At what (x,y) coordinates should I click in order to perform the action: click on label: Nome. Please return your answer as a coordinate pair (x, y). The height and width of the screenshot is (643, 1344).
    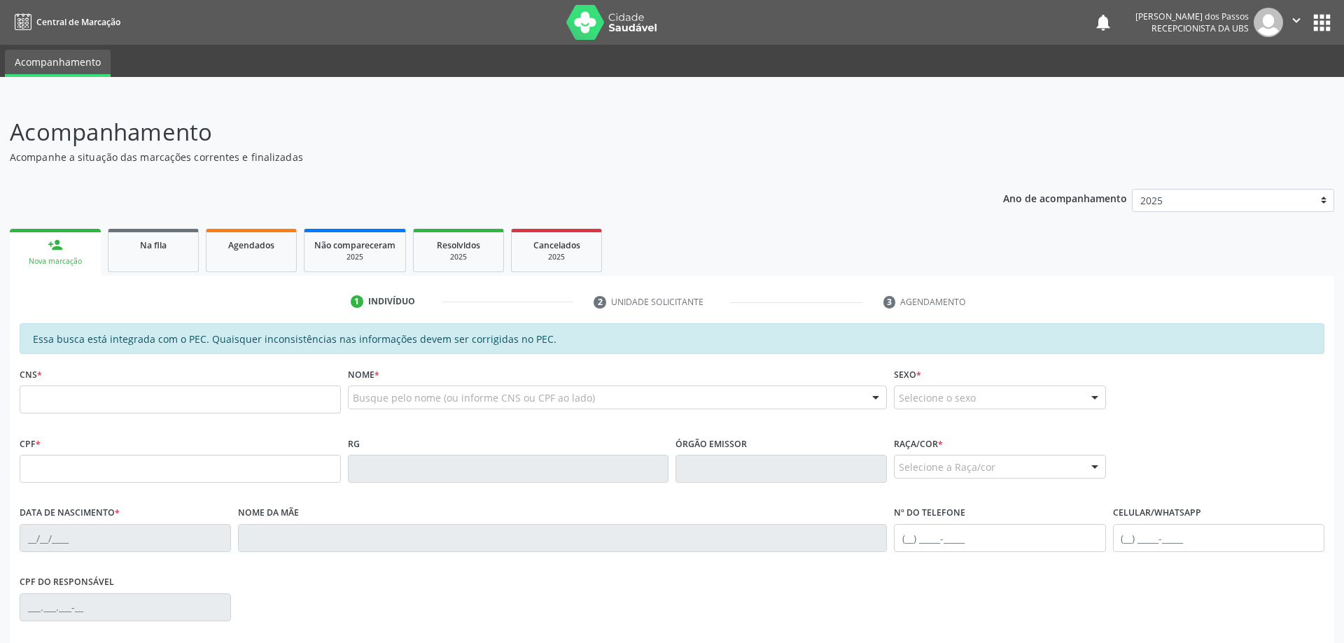
    Looking at the image, I should click on (363, 375).